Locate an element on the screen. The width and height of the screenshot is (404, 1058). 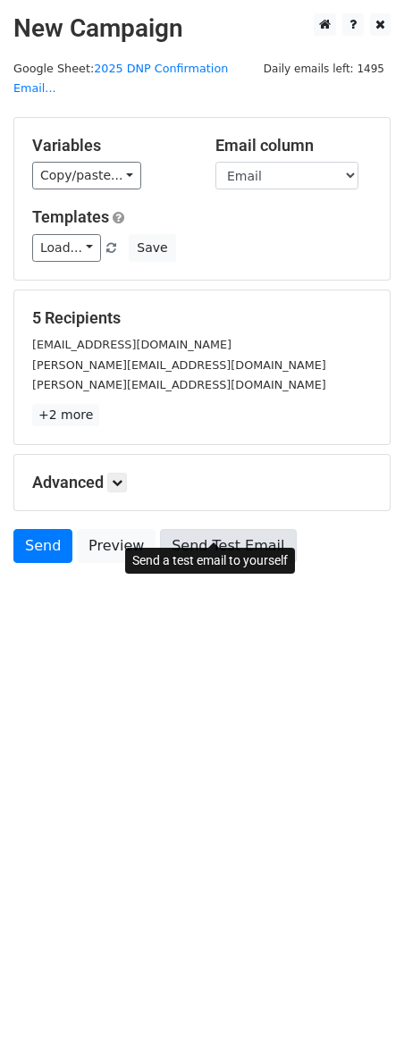
div: Chat Widget is located at coordinates (359, 1015).